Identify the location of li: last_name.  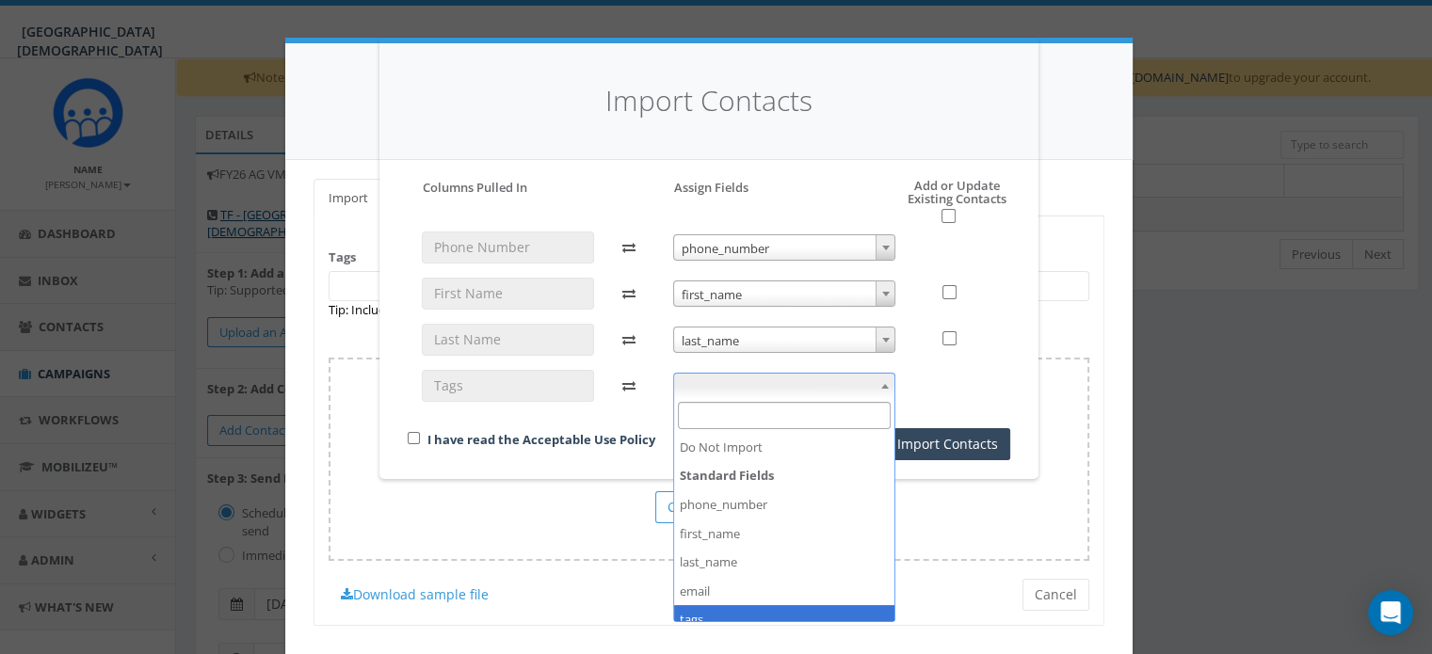
(784, 562).